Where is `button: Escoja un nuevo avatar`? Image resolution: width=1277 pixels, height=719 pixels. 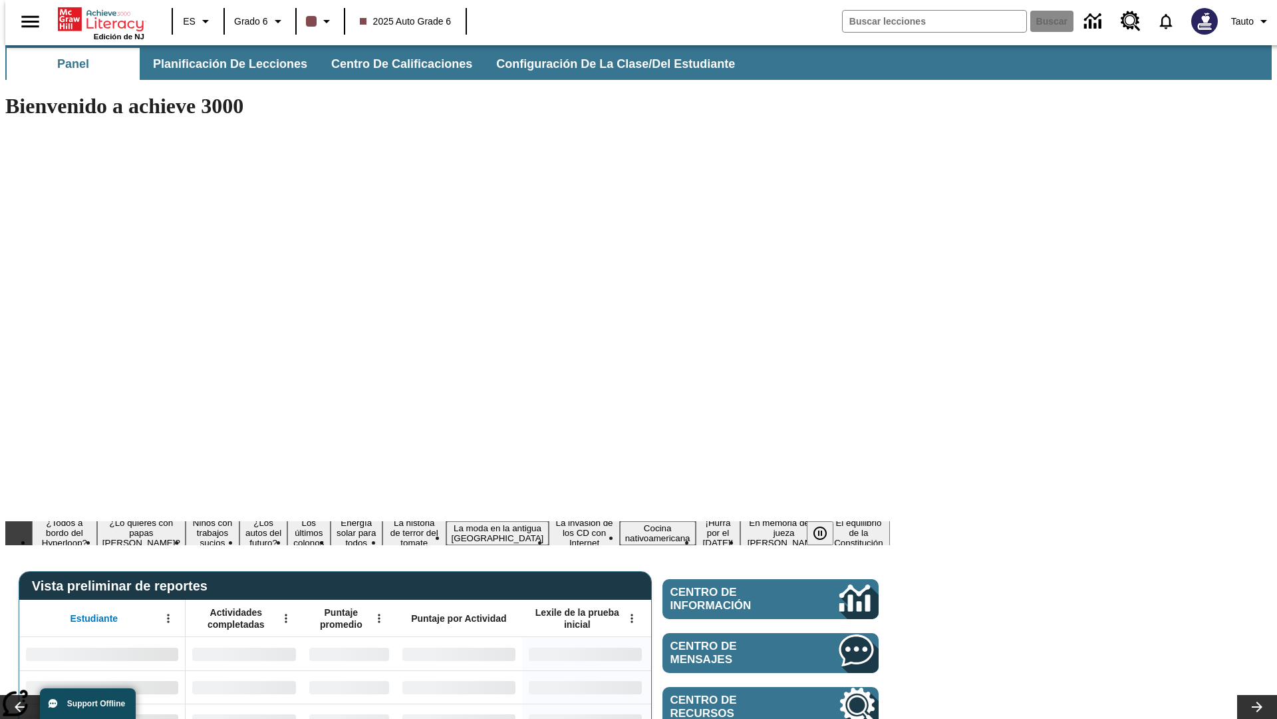 button: Escoja un nuevo avatar is located at coordinates (1205, 21).